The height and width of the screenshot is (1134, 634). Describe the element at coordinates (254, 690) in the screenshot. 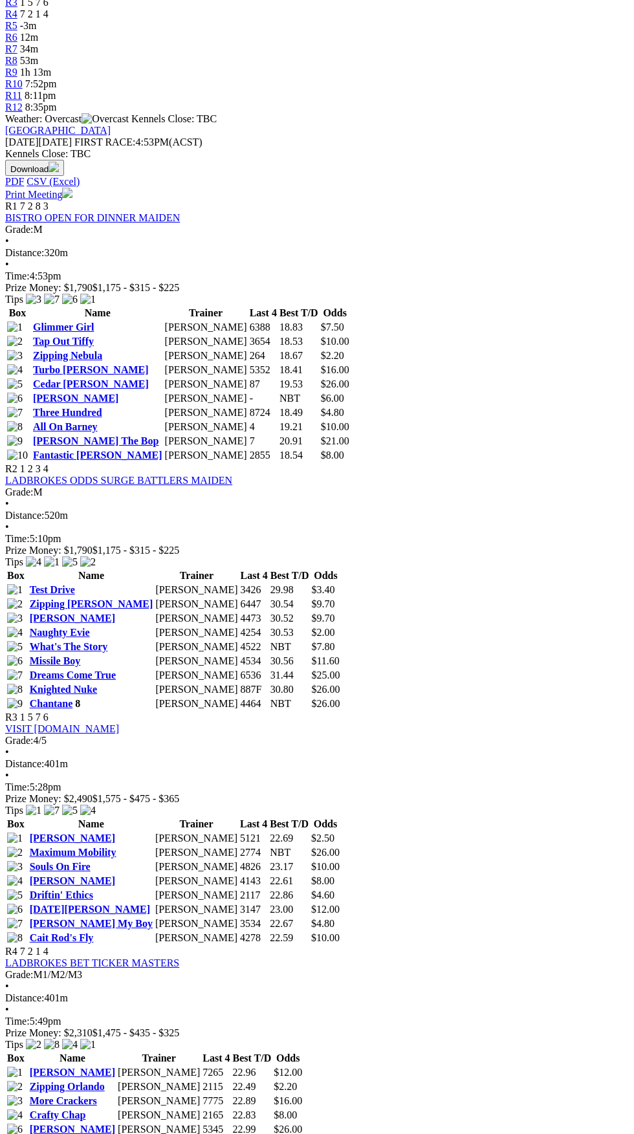

I see `td: 887F` at that location.